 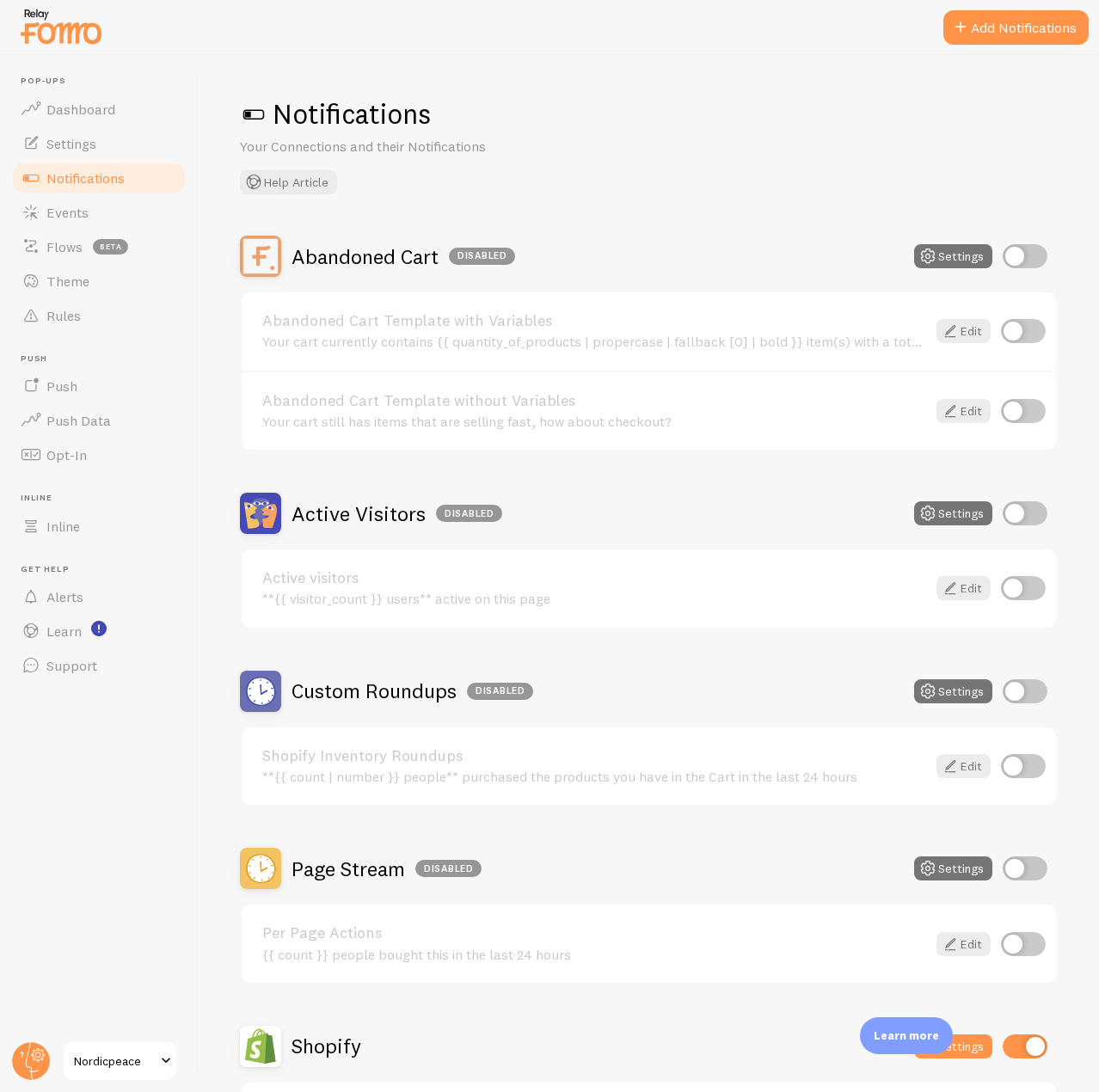 I want to click on a: Active visitors, so click(x=594, y=578).